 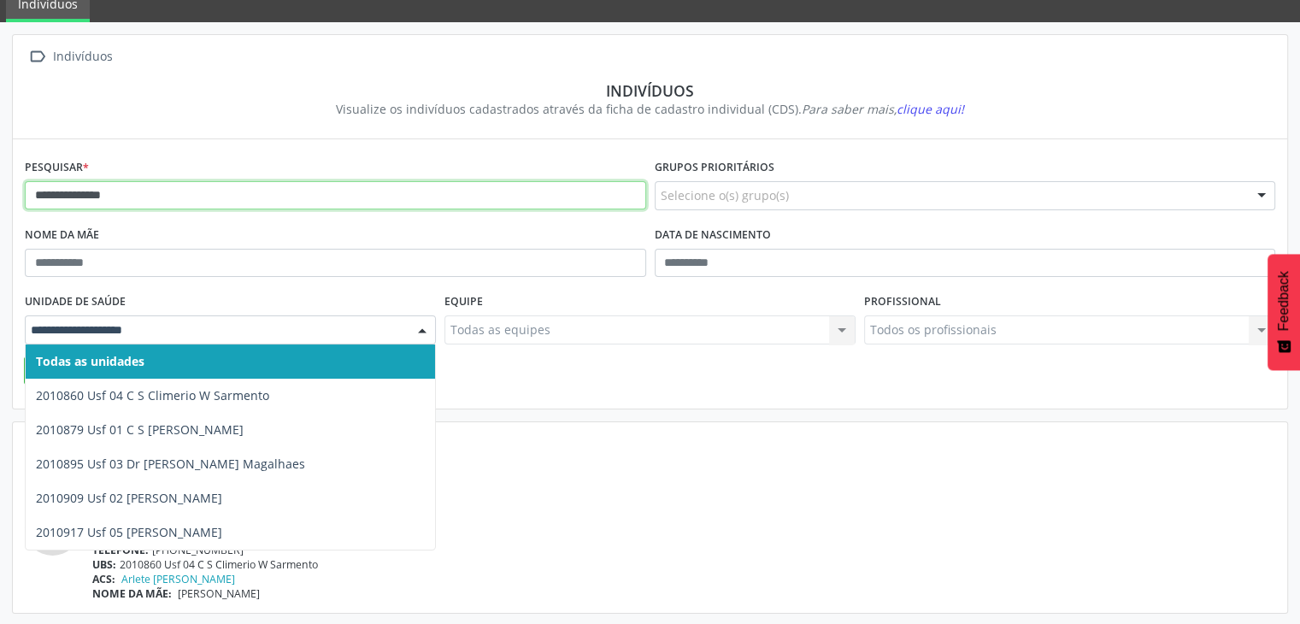 I want to click on div: 2010860 Usf 04 C S Climerio W Sarmento, so click(x=684, y=564).